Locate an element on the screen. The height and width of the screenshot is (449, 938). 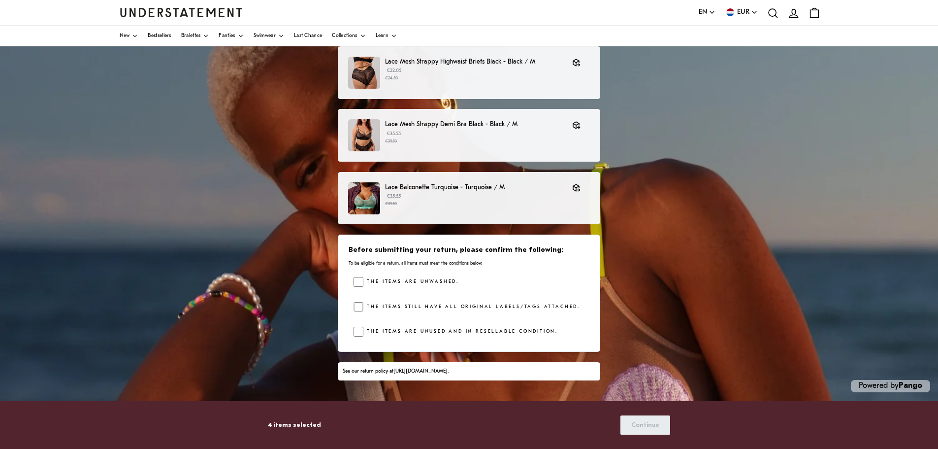
div: See our return policy at . is located at coordinates (469, 371).